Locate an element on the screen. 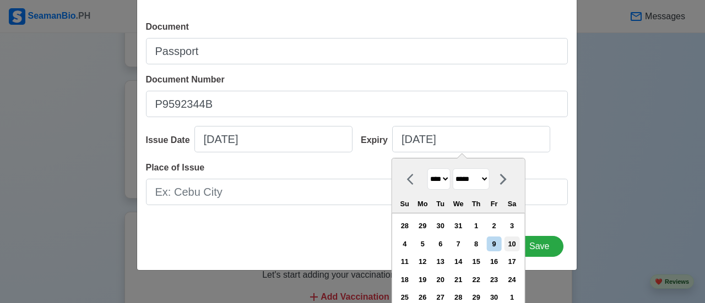  div: Choose Monday, March 29th, 2032 is located at coordinates (422, 226).